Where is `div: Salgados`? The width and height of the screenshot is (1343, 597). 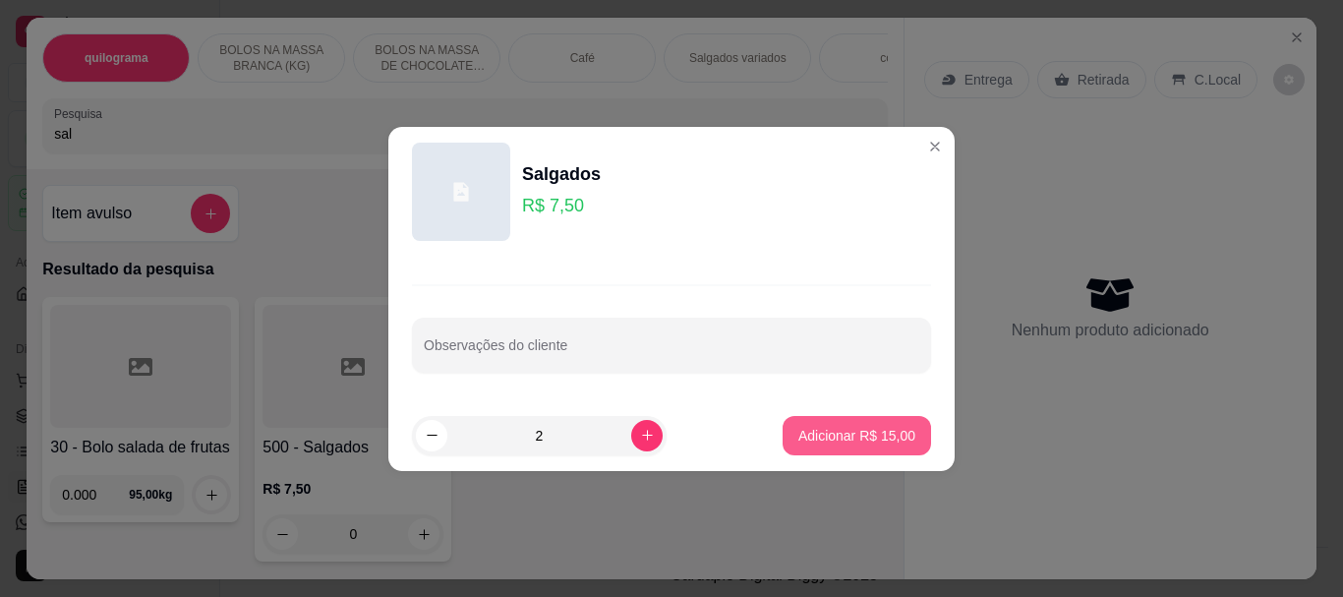
div: Salgados is located at coordinates (561, 174).